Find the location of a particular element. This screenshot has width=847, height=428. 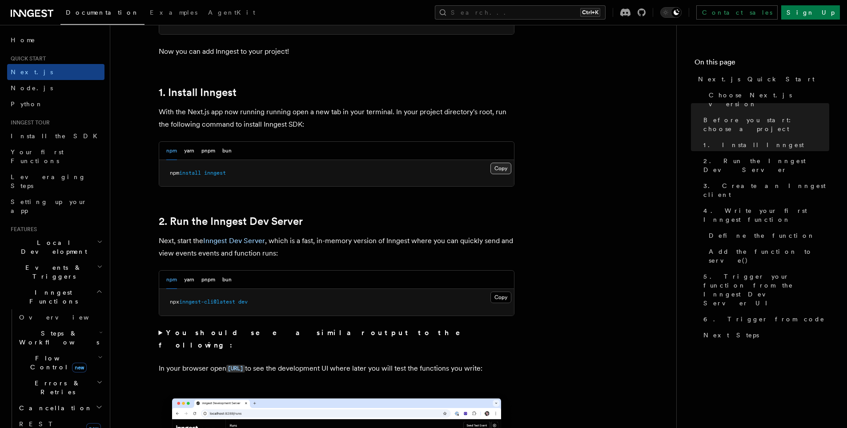

span: Before you start: choose a project is located at coordinates (766, 124).